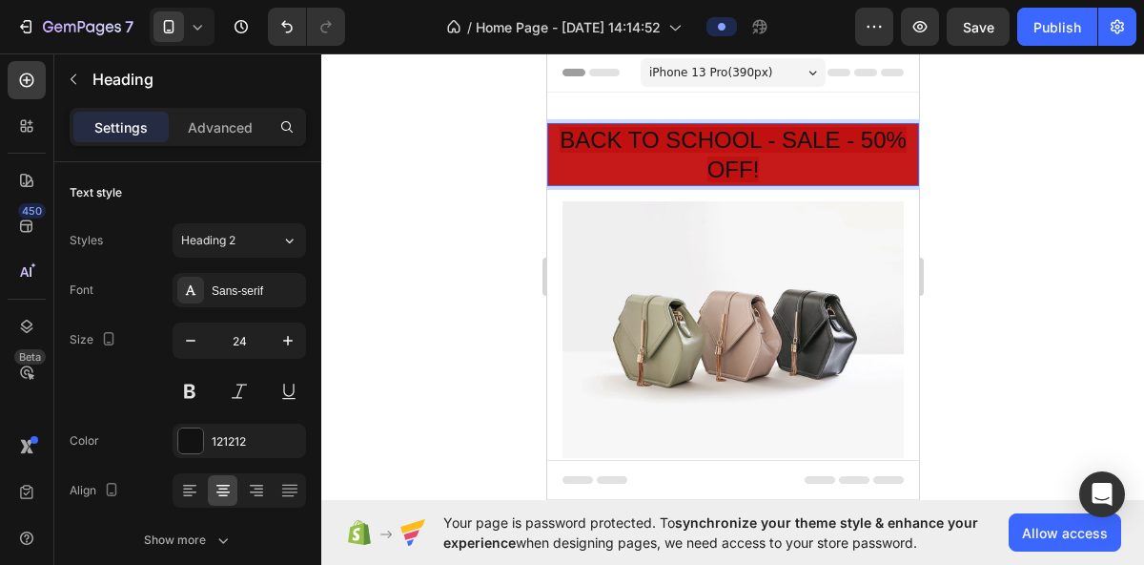 The image size is (1144, 565). What do you see at coordinates (257, 442) in the screenshot?
I see `div: 121212` at bounding box center [257, 442].